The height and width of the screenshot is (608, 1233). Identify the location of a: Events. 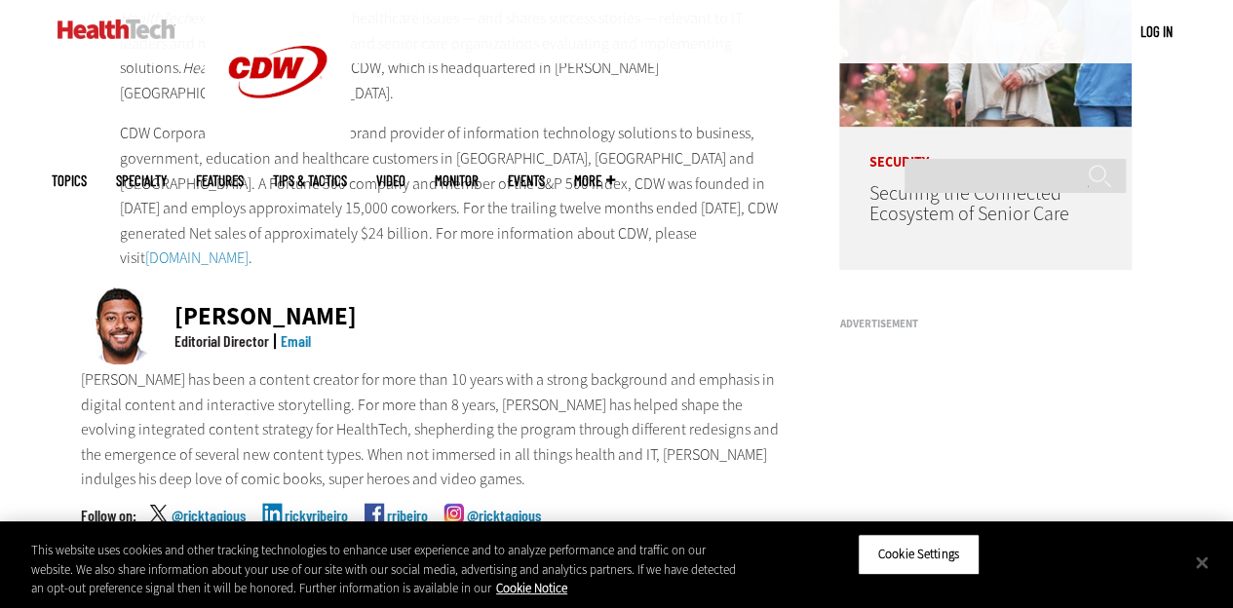
(527, 180).